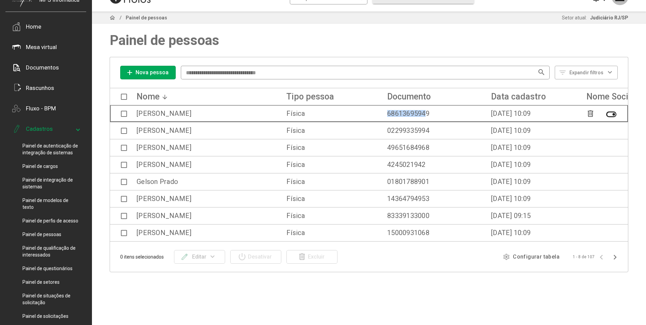  Describe the element at coordinates (409, 113) in the screenshot. I see `div: 68613695949` at that location.